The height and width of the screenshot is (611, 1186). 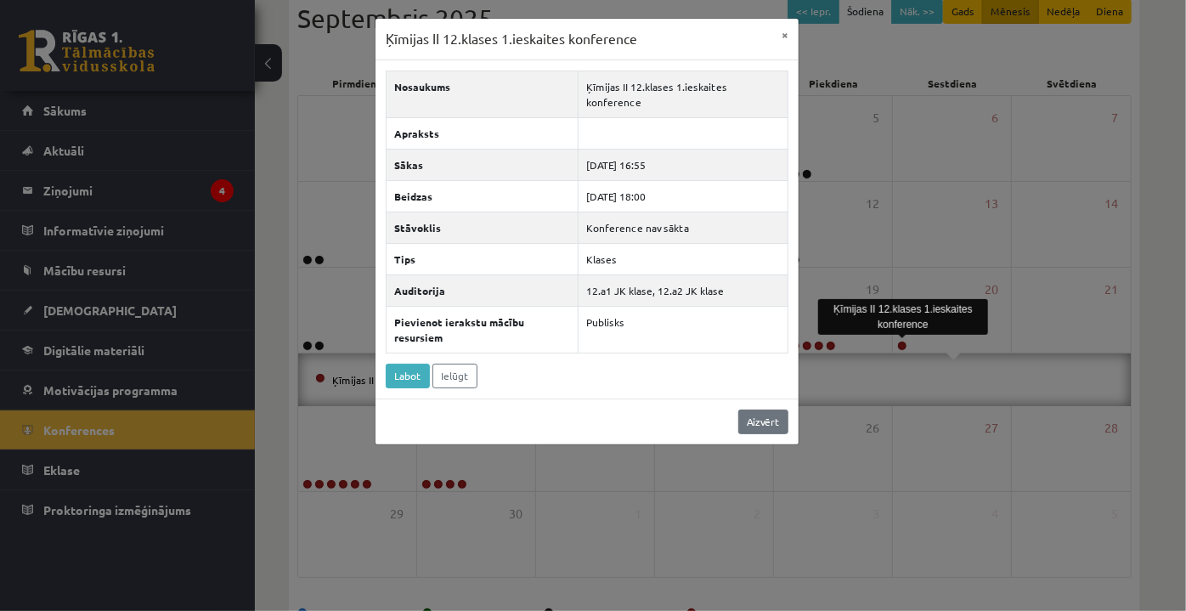 What do you see at coordinates (683, 227) in the screenshot?
I see `td: Konference nav sākta` at bounding box center [683, 227].